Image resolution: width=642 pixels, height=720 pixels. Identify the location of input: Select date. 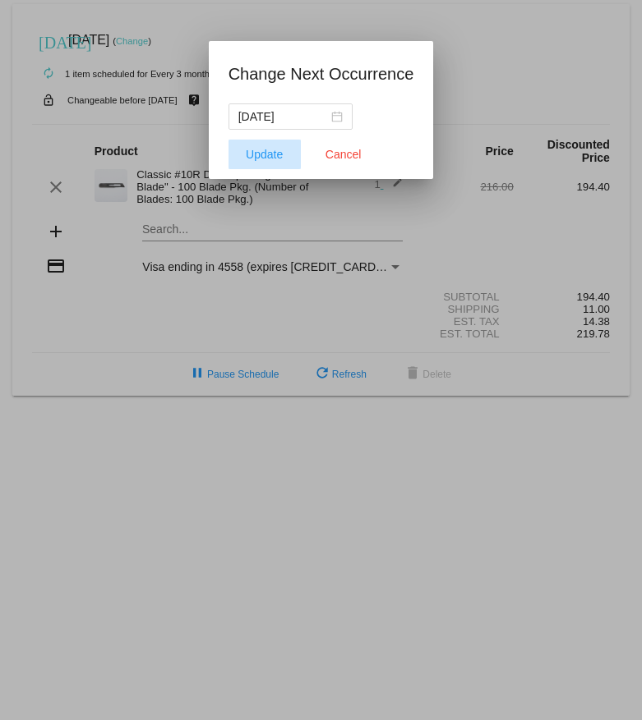
(283, 117).